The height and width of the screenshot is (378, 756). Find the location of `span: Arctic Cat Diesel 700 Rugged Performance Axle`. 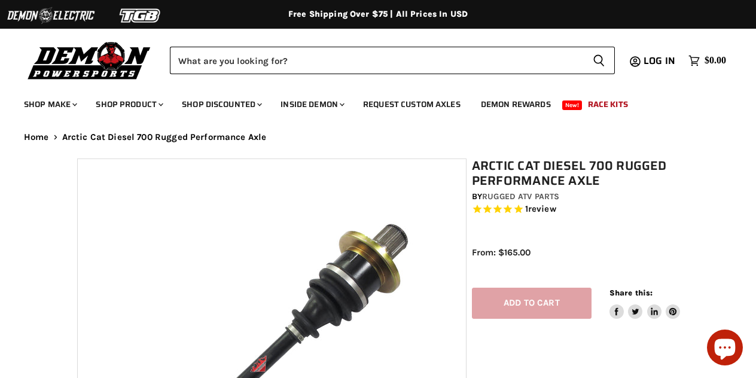

span: Arctic Cat Diesel 700 Rugged Performance Axle is located at coordinates (164, 137).